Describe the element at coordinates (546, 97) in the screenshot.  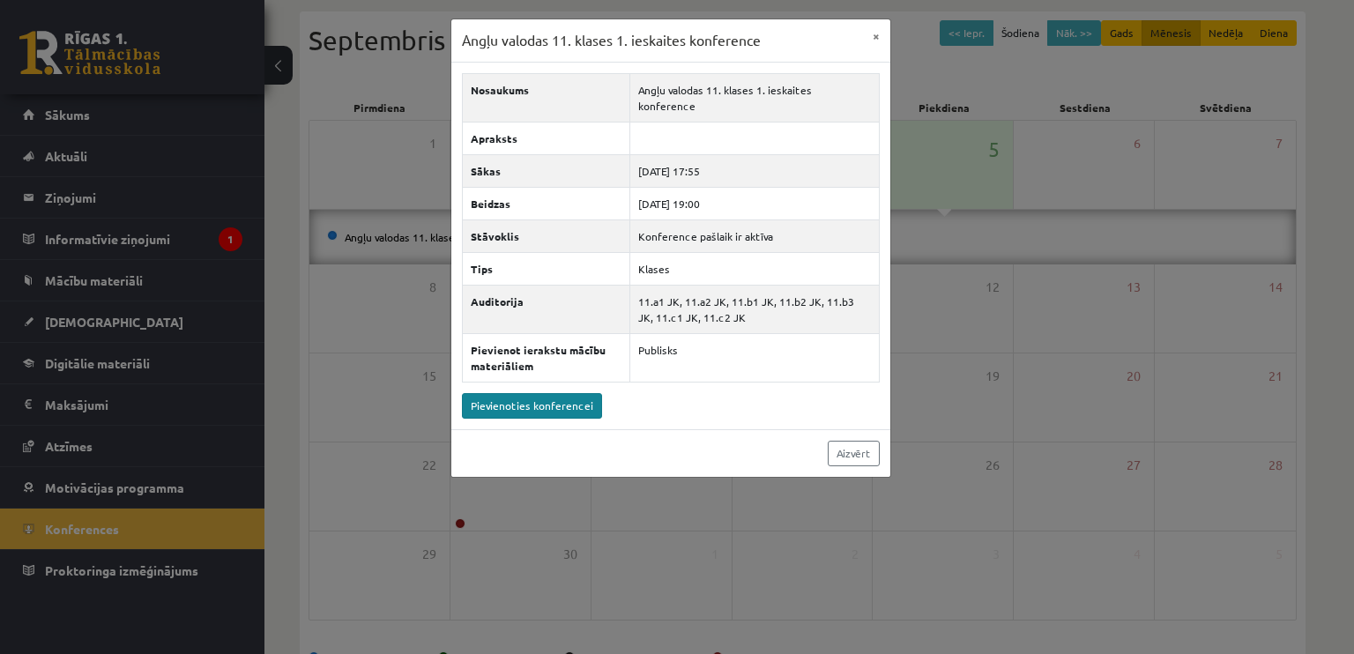
I see `th: Nosaukums` at that location.